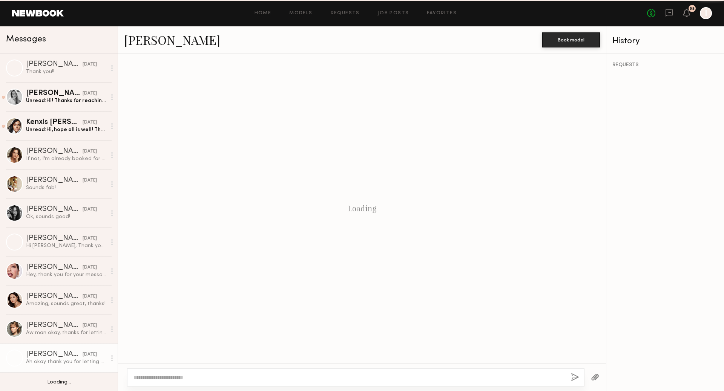 The height and width of the screenshot is (391, 724). I want to click on div: Unread: Hi! Thanks for reaching out just wanted to check in if you have decided on a model for th..., so click(66, 101).